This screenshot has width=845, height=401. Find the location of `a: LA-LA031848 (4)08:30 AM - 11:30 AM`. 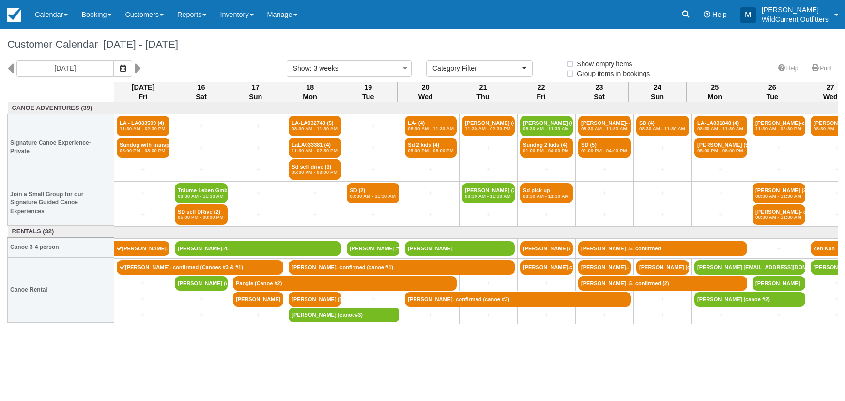

a: LA-LA031848 (4)08:30 AM - 11:30 AM is located at coordinates (721, 126).